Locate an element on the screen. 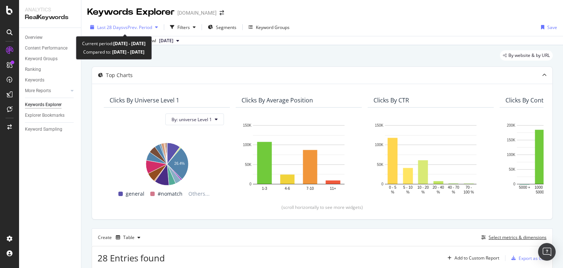  button: Save is located at coordinates (548, 27).